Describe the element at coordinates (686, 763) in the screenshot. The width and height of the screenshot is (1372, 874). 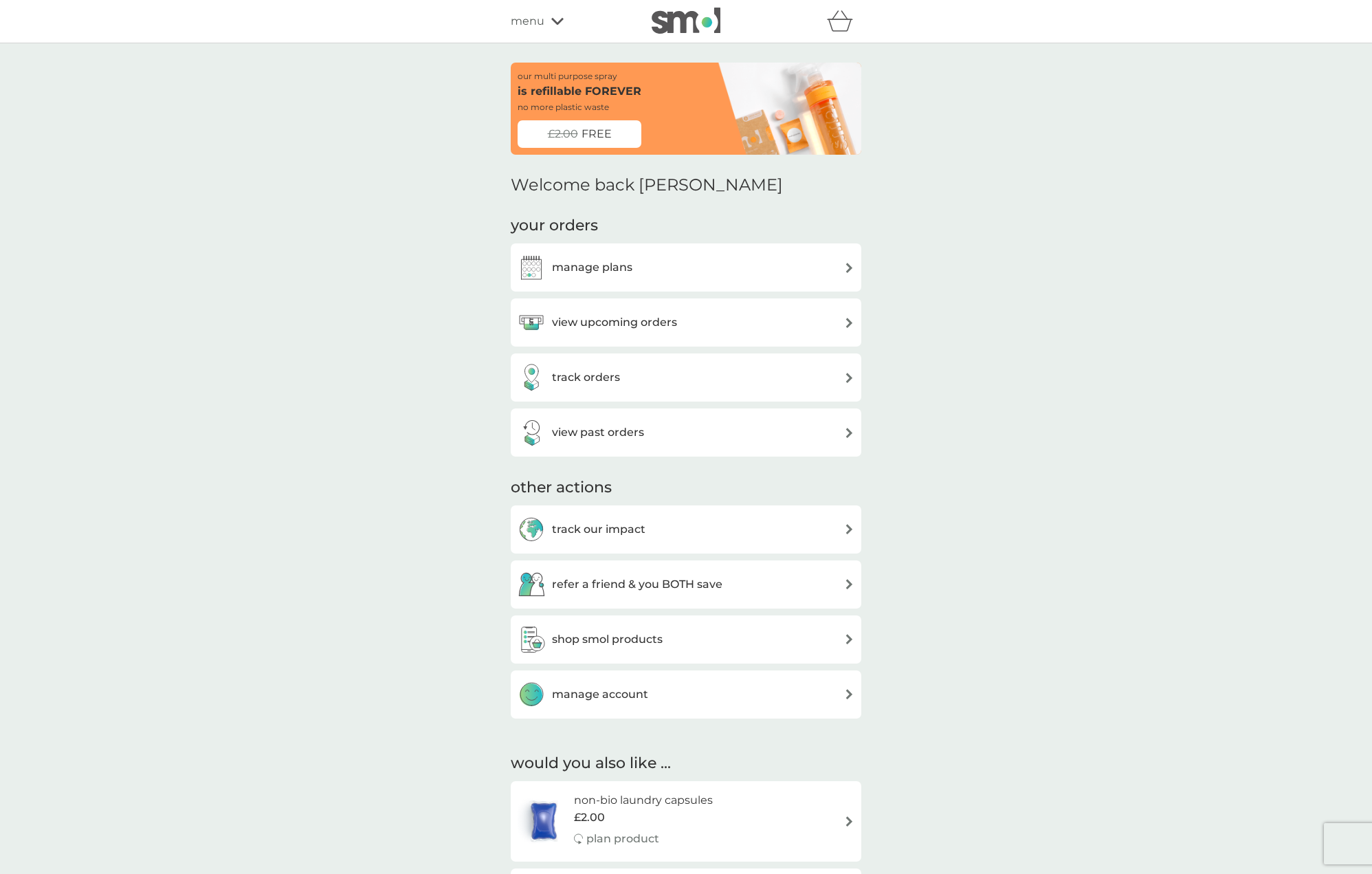
I see `h2: would you also like ...` at that location.